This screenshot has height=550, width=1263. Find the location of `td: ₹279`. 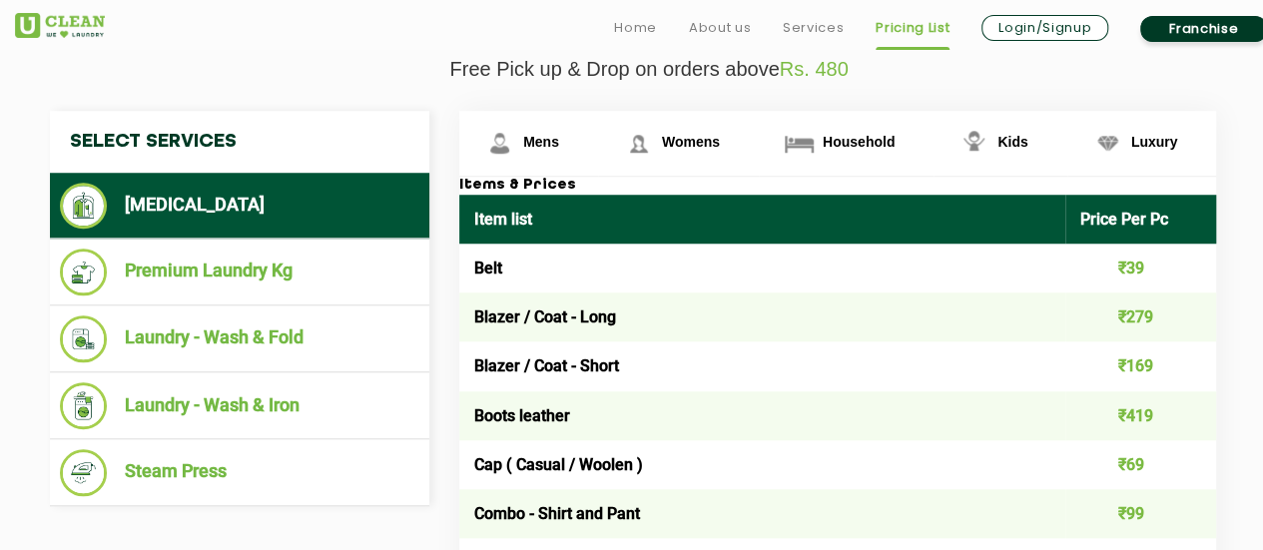

td: ₹279 is located at coordinates (1141, 316).